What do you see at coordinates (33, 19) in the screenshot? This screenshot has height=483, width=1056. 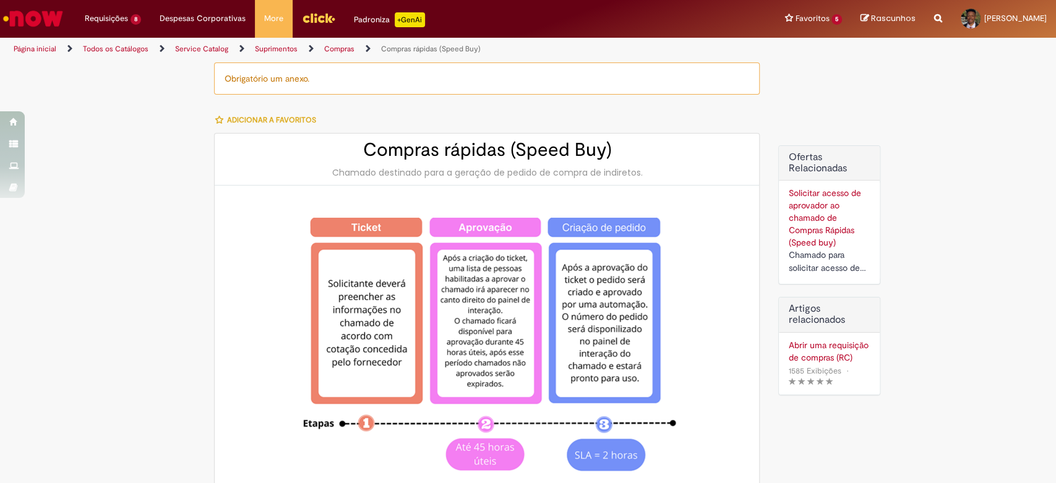 I see `img: ServiceNow` at bounding box center [33, 19].